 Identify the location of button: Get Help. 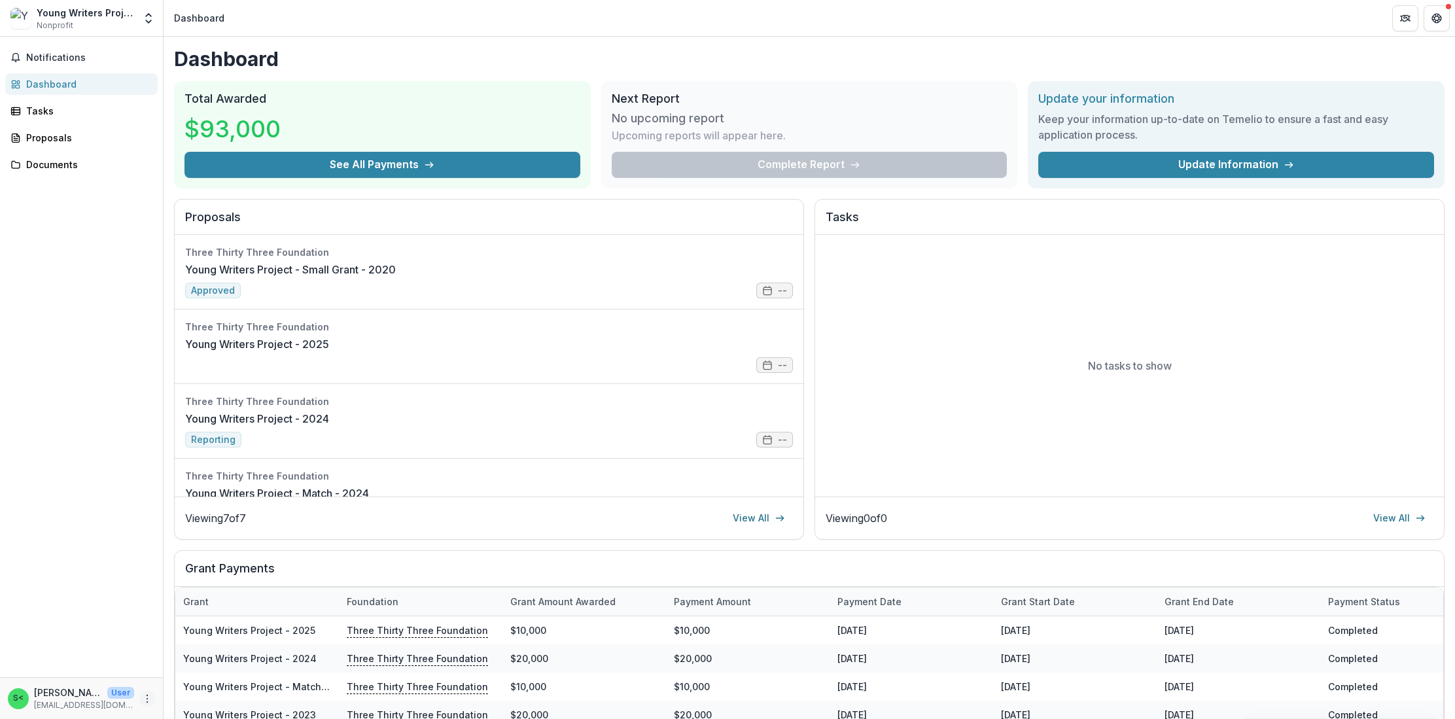
(1437, 18).